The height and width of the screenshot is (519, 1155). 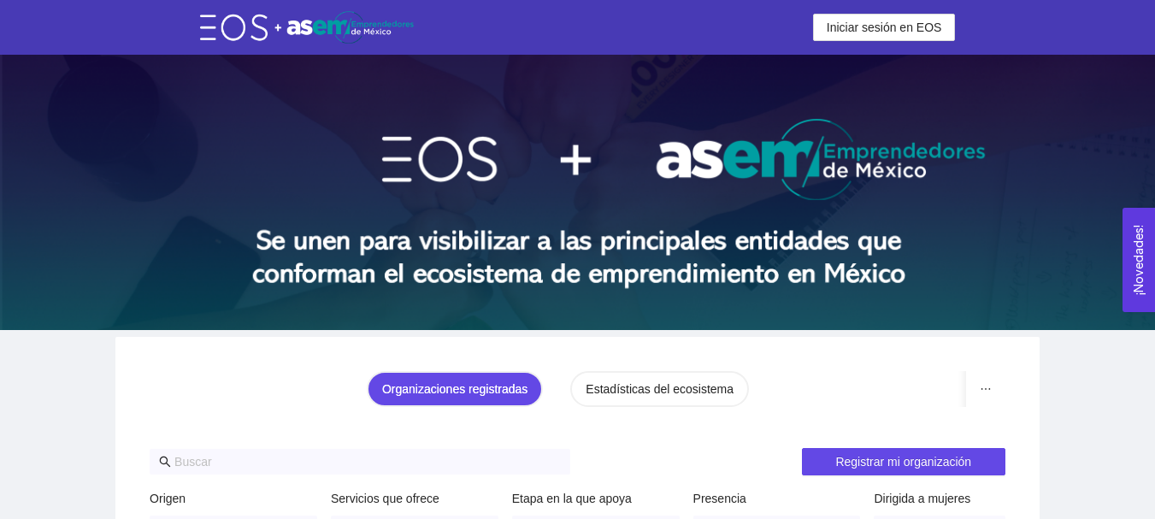 What do you see at coordinates (168, 498) in the screenshot?
I see `label: Origen` at bounding box center [168, 498].